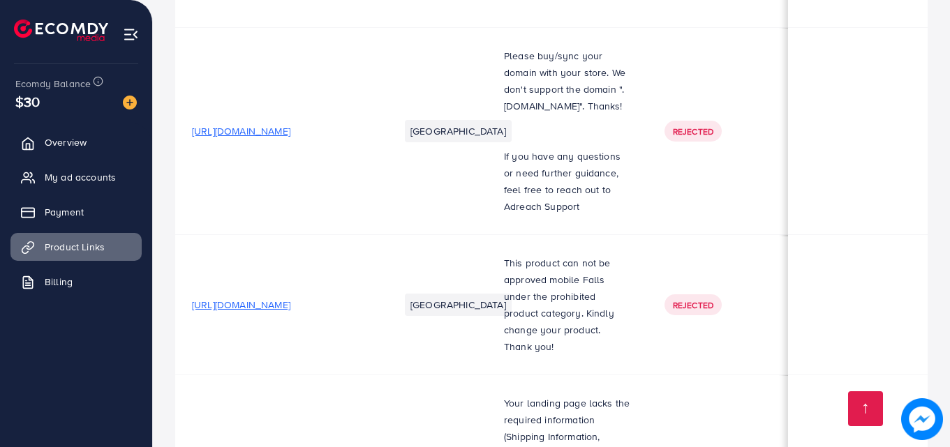 The image size is (950, 447). I want to click on img: menu, so click(131, 34).